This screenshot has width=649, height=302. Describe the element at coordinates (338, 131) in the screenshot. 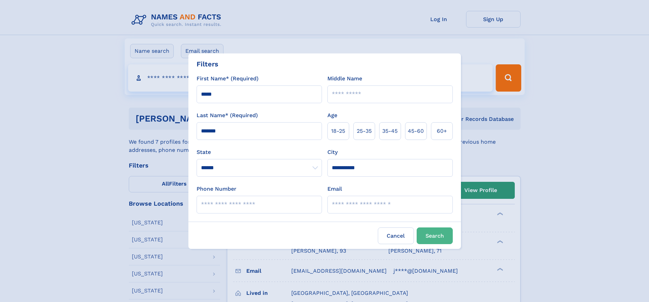

I see `span: 18‑25` at that location.